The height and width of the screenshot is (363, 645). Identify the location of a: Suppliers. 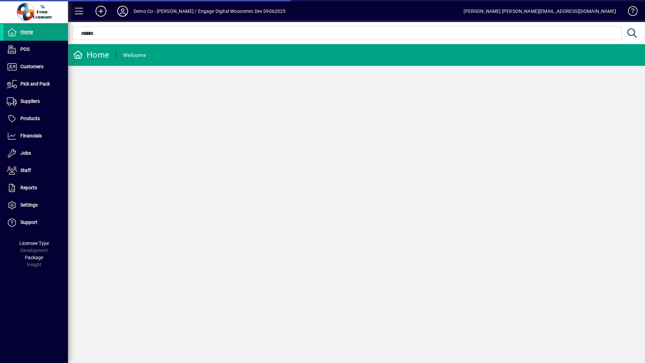
(36, 102).